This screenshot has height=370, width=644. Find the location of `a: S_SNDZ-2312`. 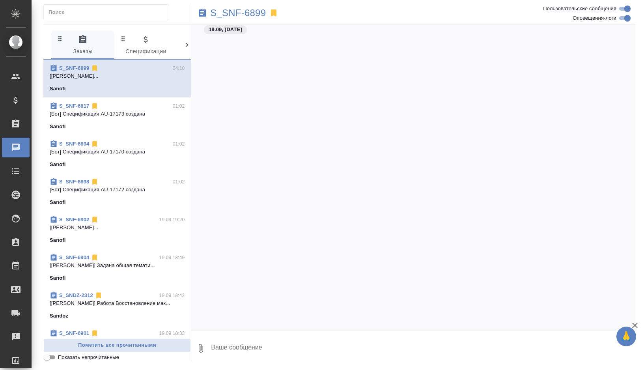

a: S_SNDZ-2312 is located at coordinates (76, 295).